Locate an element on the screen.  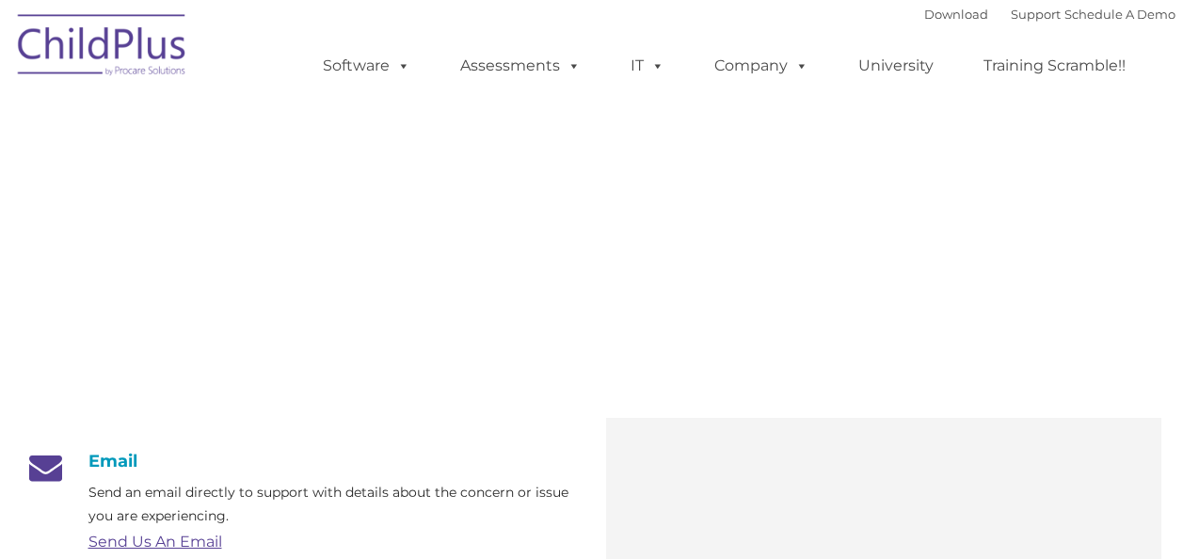
p: Send an email directly to support with details about the concern or issue you are experiencing. is located at coordinates (333, 505).